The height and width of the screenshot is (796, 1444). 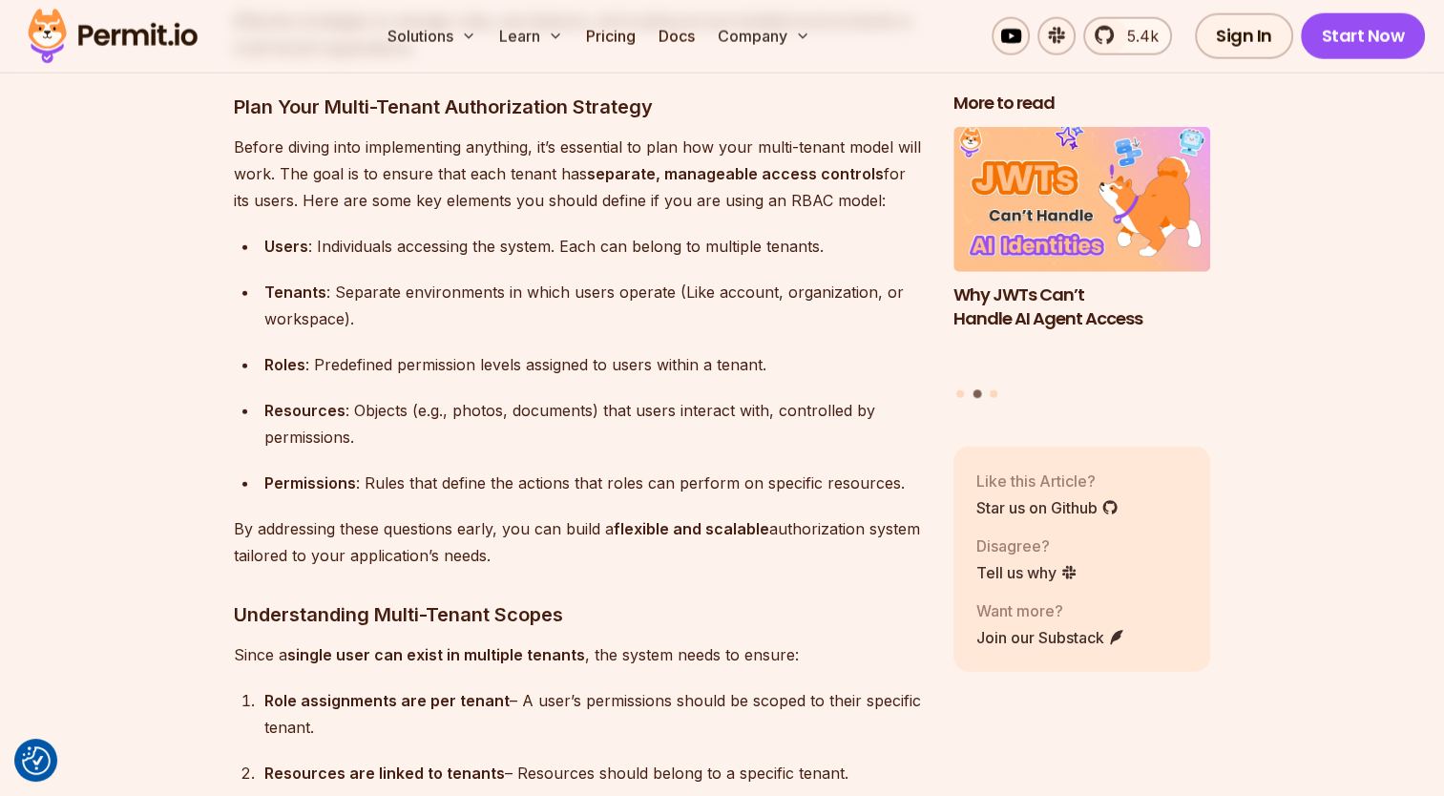 I want to click on strong: Role assignments are per tenant, so click(x=387, y=701).